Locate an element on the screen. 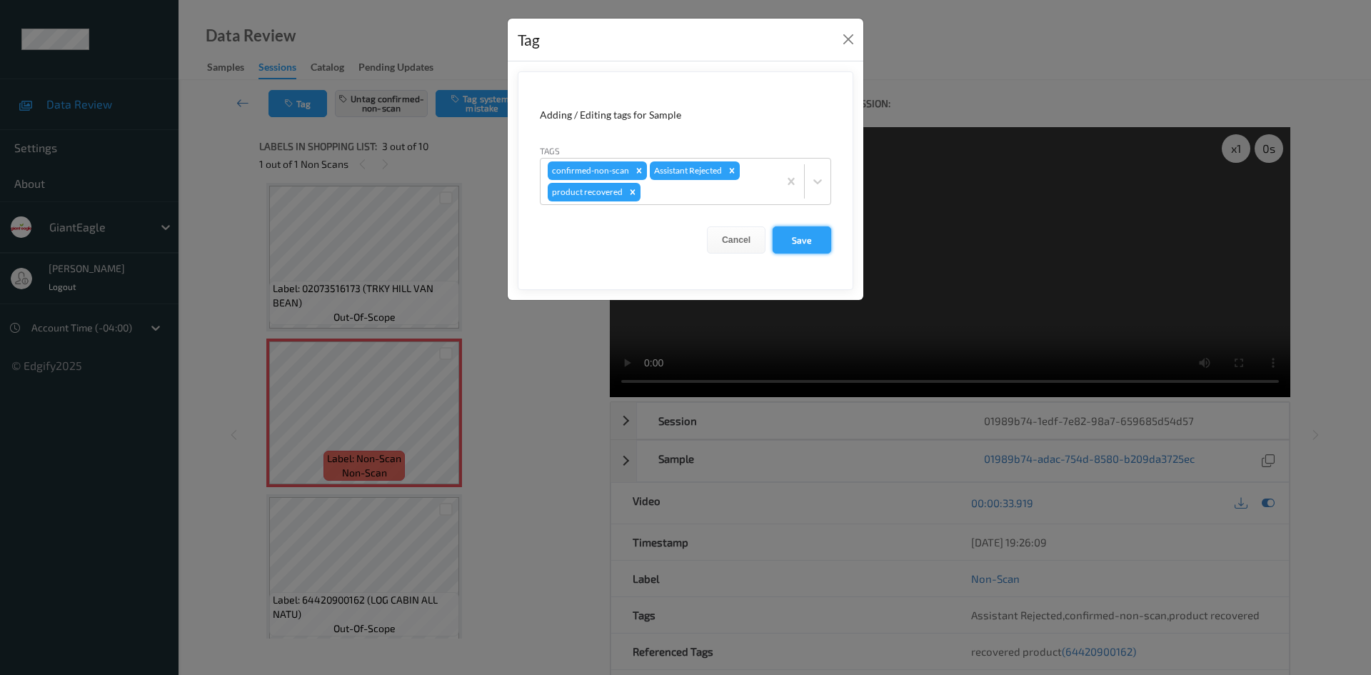  div: Remove product recovered is located at coordinates (632, 192).